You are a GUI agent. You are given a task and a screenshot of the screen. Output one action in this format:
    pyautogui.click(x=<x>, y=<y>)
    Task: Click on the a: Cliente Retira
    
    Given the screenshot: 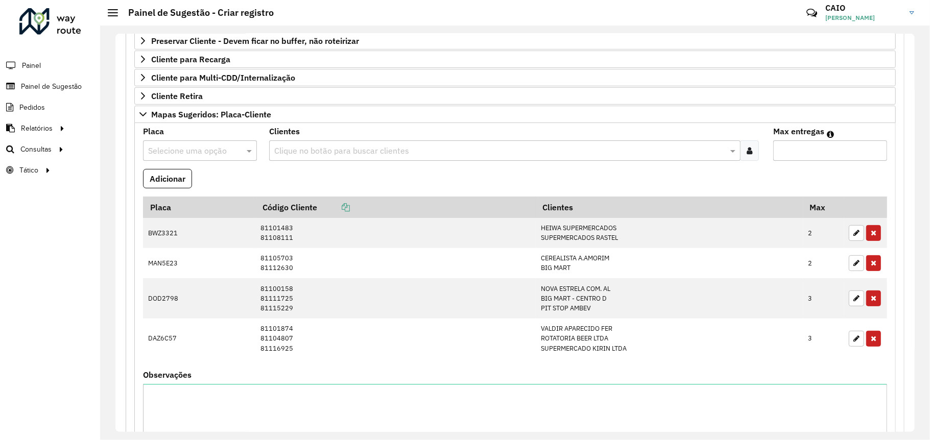 What is the action you would take?
    pyautogui.click(x=515, y=96)
    